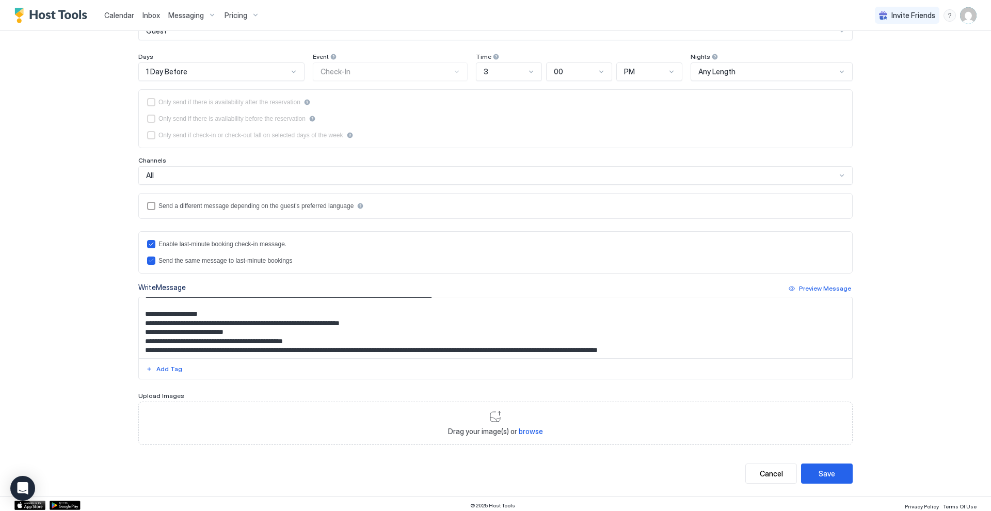 The height and width of the screenshot is (511, 991). What do you see at coordinates (629, 72) in the screenshot?
I see `span: PM` at bounding box center [629, 72].